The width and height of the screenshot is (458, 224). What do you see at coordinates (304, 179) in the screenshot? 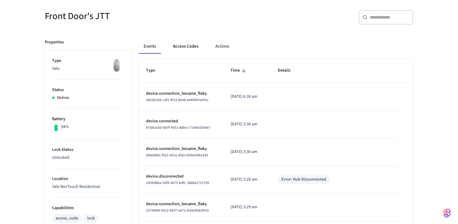
I see `div: Error: Hub Disconnected` at bounding box center [304, 179].